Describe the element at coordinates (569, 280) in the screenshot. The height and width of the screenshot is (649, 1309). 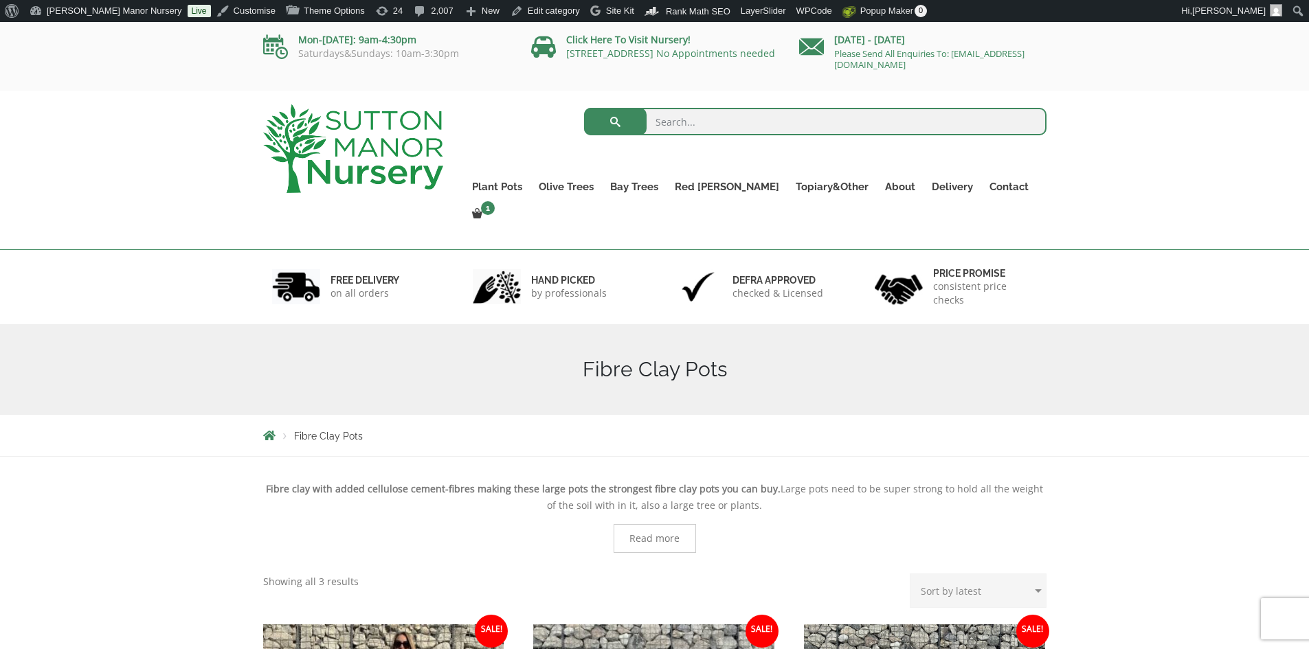
I see `h6: hand picked` at that location.